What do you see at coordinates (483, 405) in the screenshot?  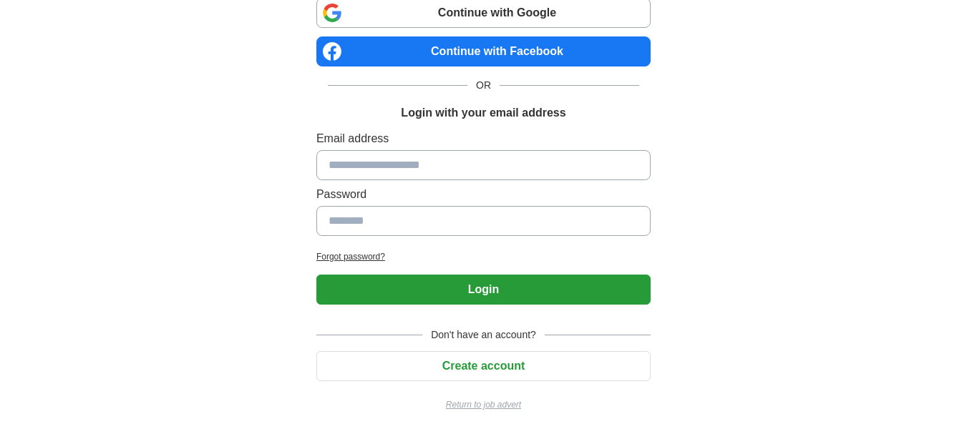 I see `p: Return to job advert` at bounding box center [483, 405].